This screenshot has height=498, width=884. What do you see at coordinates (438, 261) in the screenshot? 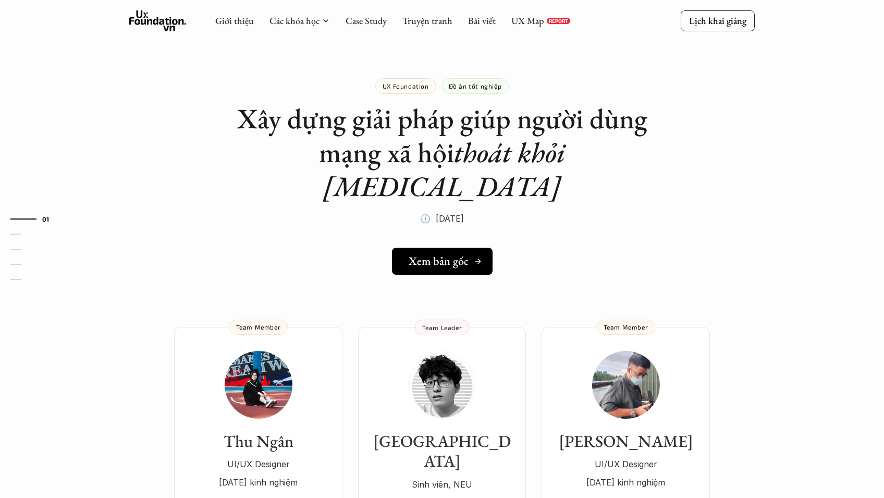
I see `h5: Xem bản gốc` at bounding box center [438, 261].